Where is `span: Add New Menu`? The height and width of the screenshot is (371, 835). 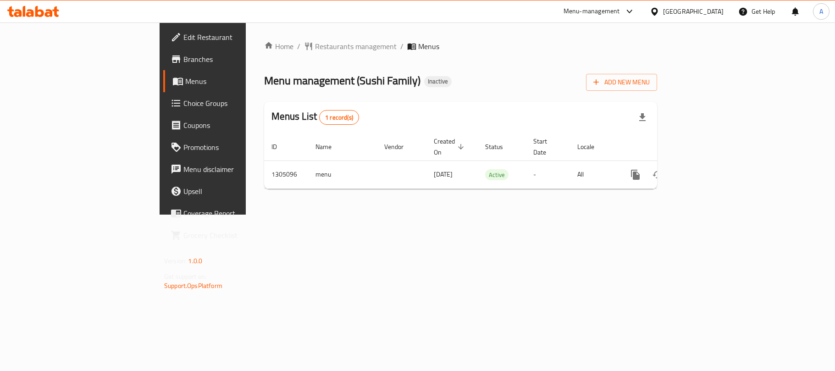 span: Add New Menu is located at coordinates (622, 82).